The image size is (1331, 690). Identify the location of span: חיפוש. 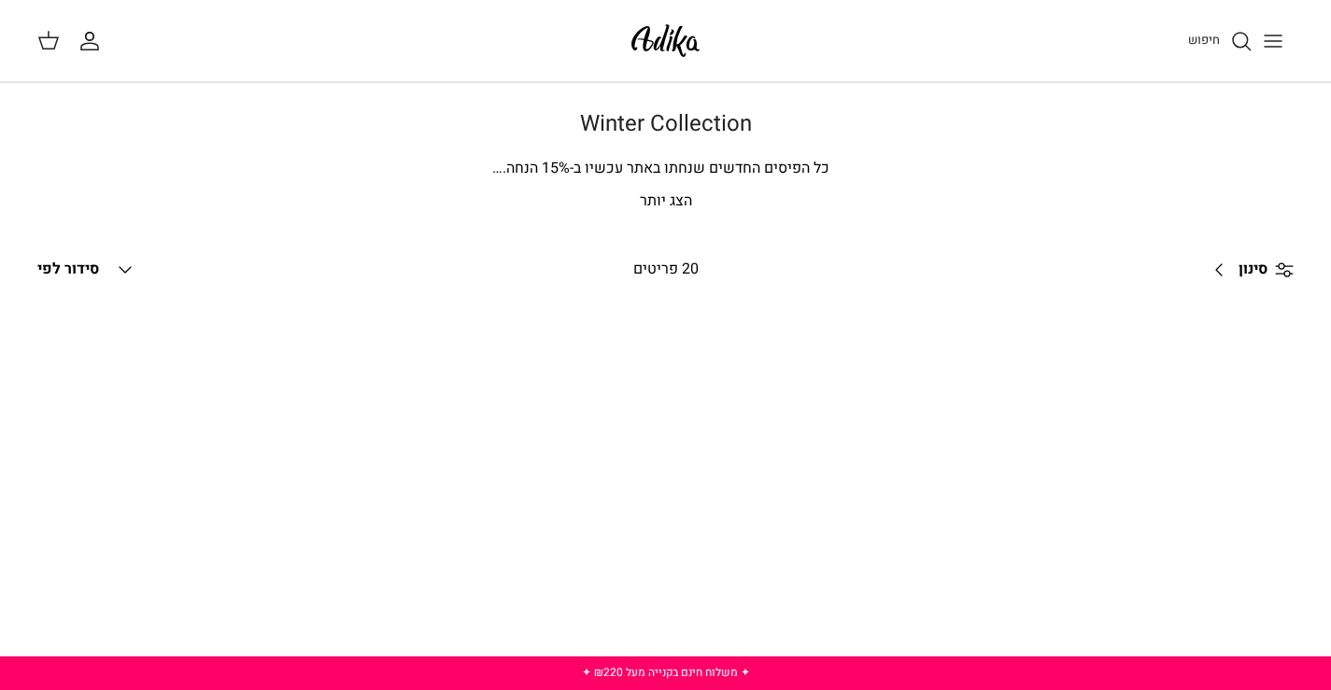
(1204, 39).